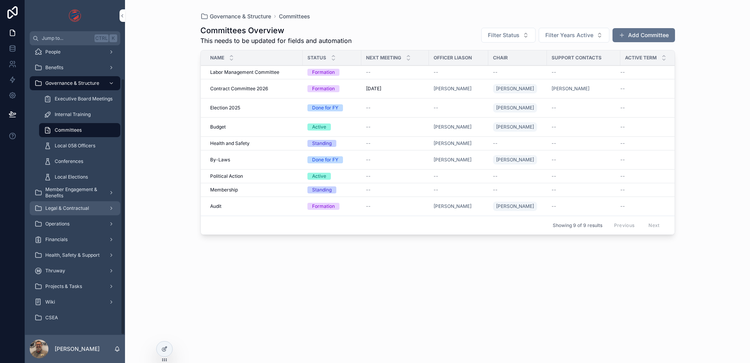  What do you see at coordinates (72, 255) in the screenshot?
I see `span: Health, Safety & Support` at bounding box center [72, 255].